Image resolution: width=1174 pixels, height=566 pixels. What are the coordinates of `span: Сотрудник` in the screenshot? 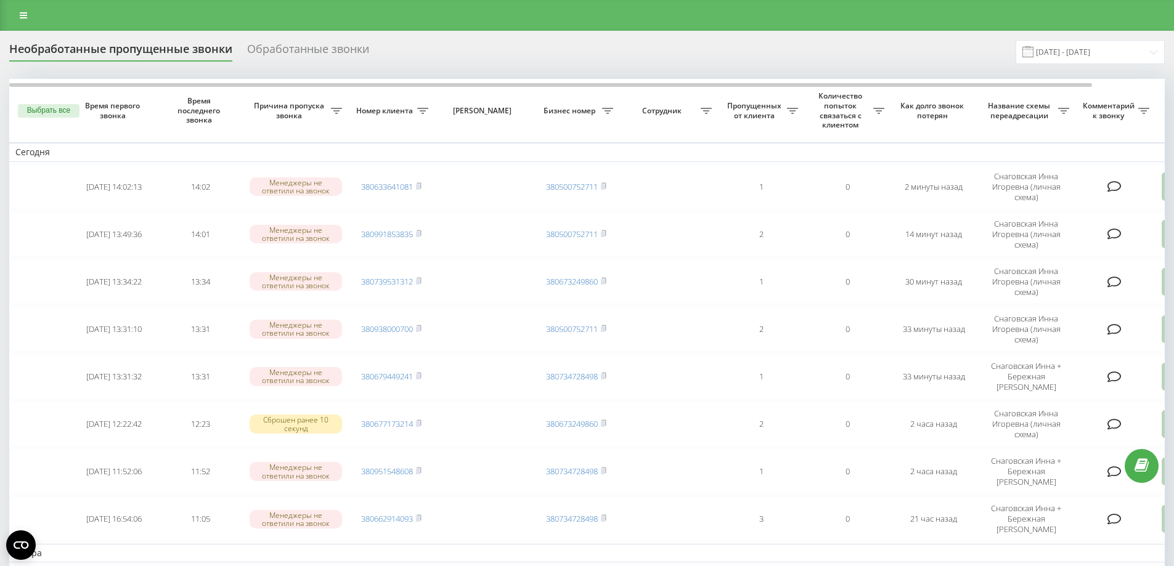 It's located at (663, 111).